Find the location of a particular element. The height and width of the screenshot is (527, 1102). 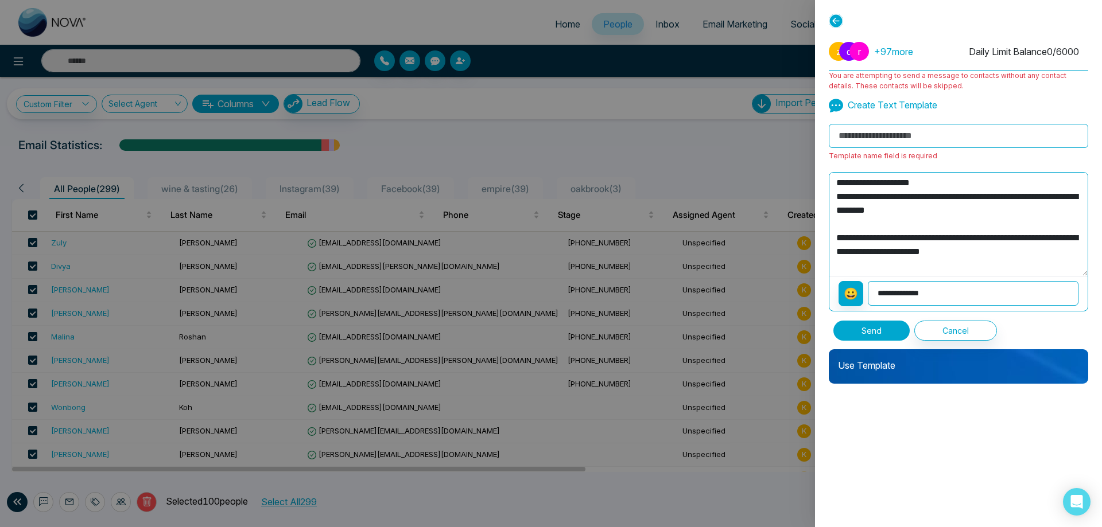

button: Send is located at coordinates (871, 331).